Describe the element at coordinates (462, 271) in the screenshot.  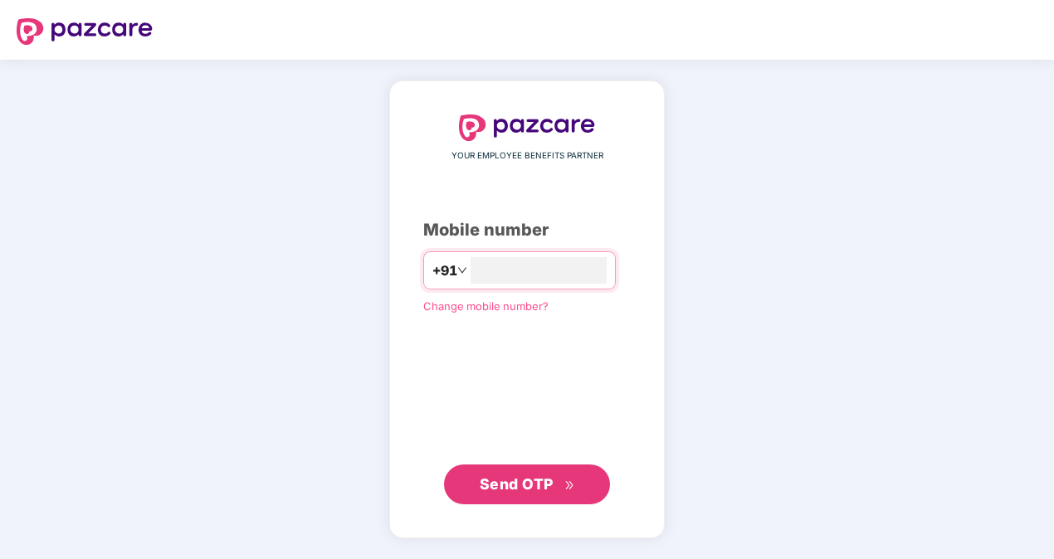
I see `span: down` at that location.